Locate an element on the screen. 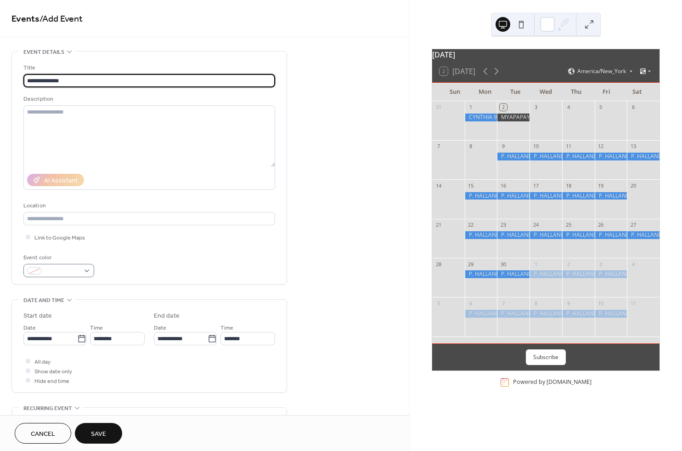  div: Fri is located at coordinates (607, 92).